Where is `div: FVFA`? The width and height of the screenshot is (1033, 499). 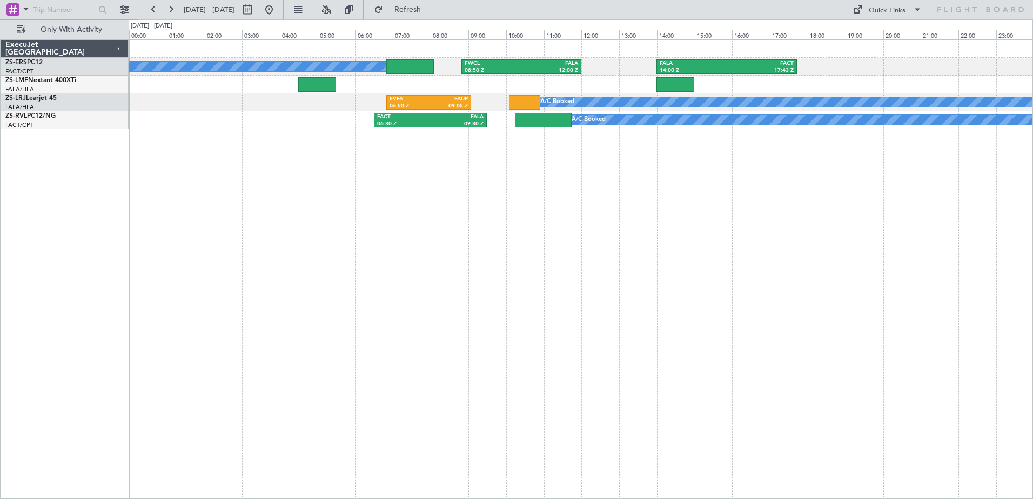 div: FVFA is located at coordinates (409, 99).